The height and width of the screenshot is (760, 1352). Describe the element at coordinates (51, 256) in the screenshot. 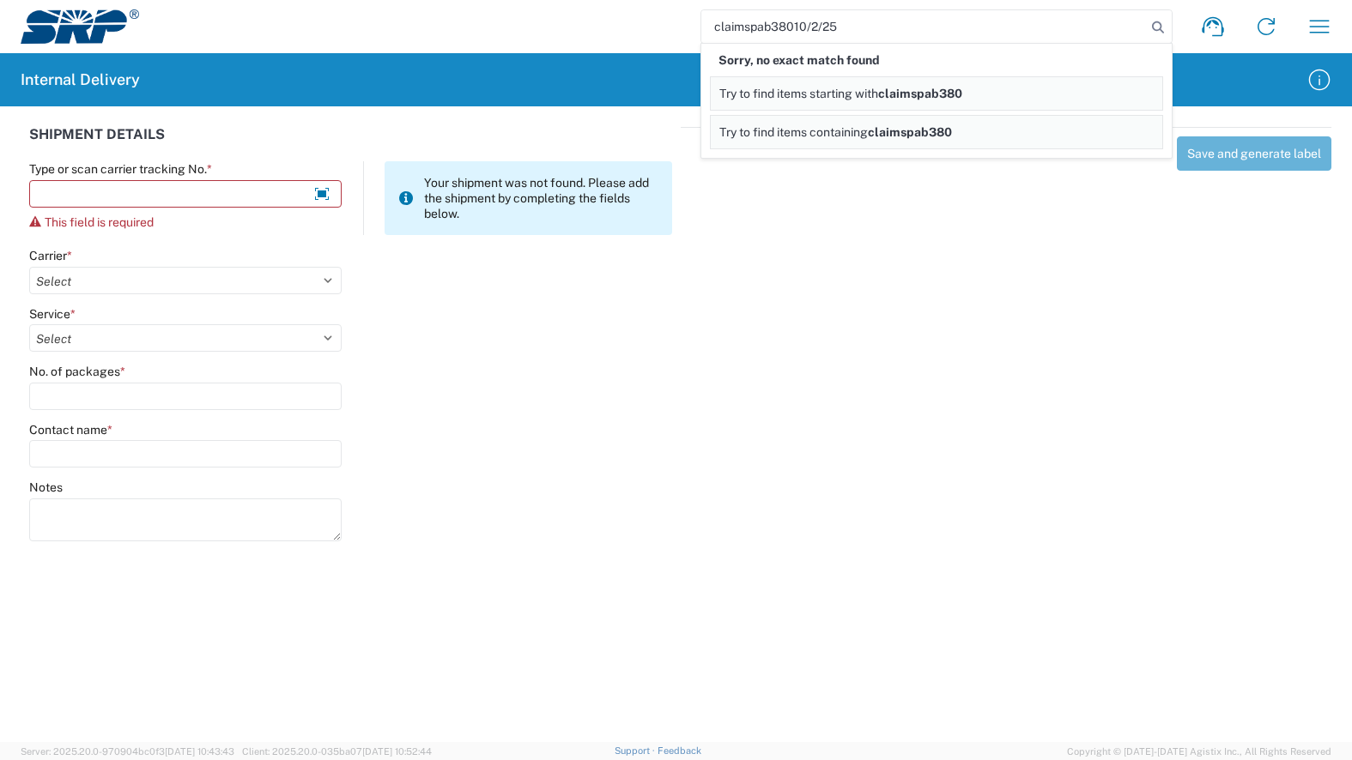

I see `label: Carrier` at that location.